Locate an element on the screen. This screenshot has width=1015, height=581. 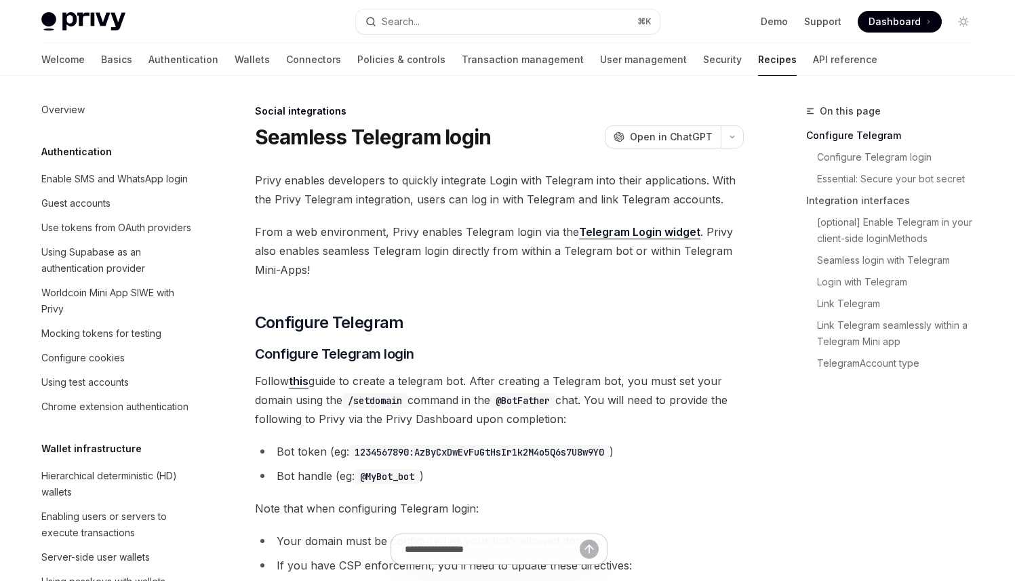
a: Hierarchical deterministic (HD) wallets is located at coordinates (117, 484).